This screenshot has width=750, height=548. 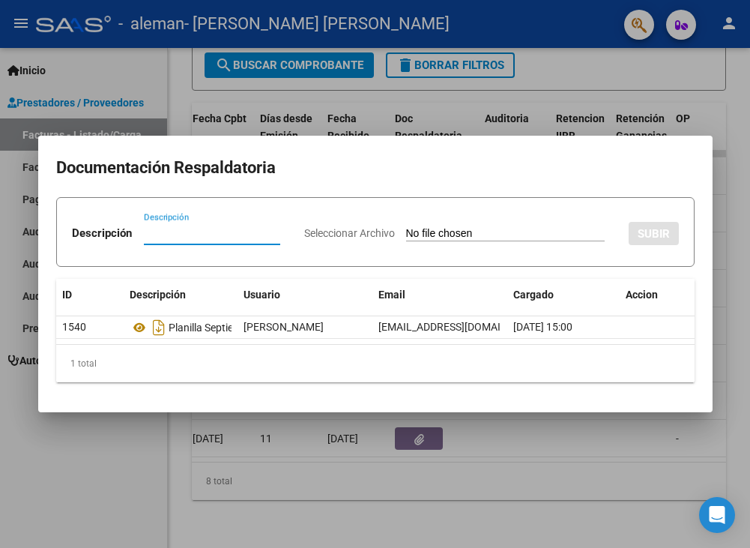 I want to click on datatable-header-cell: Usuario, so click(x=305, y=294).